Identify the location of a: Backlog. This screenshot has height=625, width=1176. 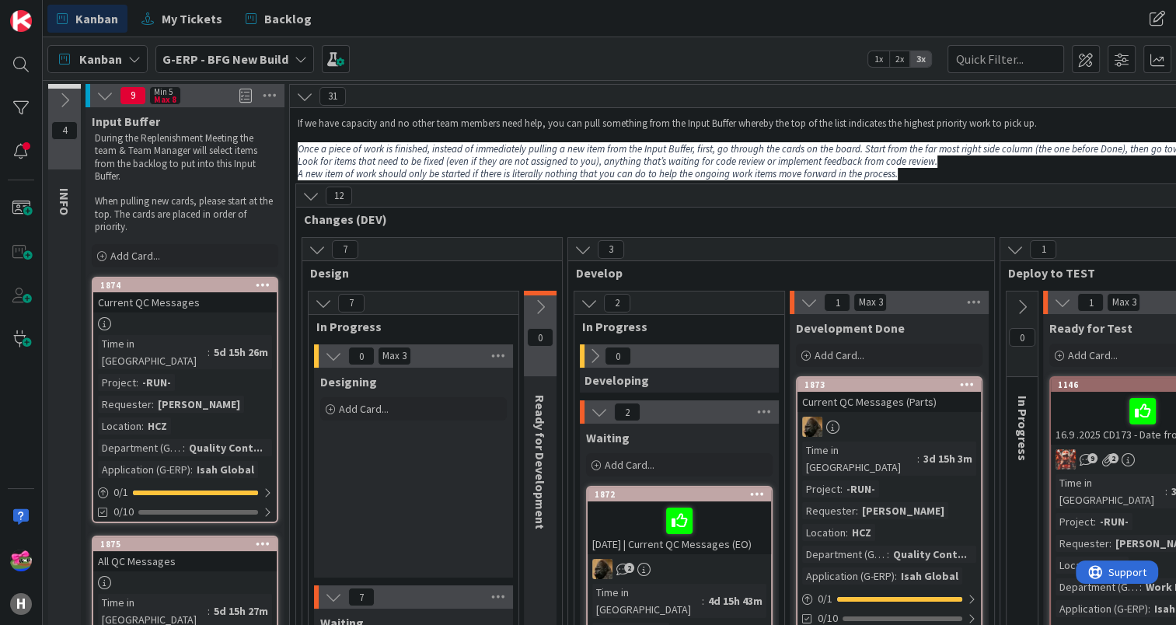
(278, 19).